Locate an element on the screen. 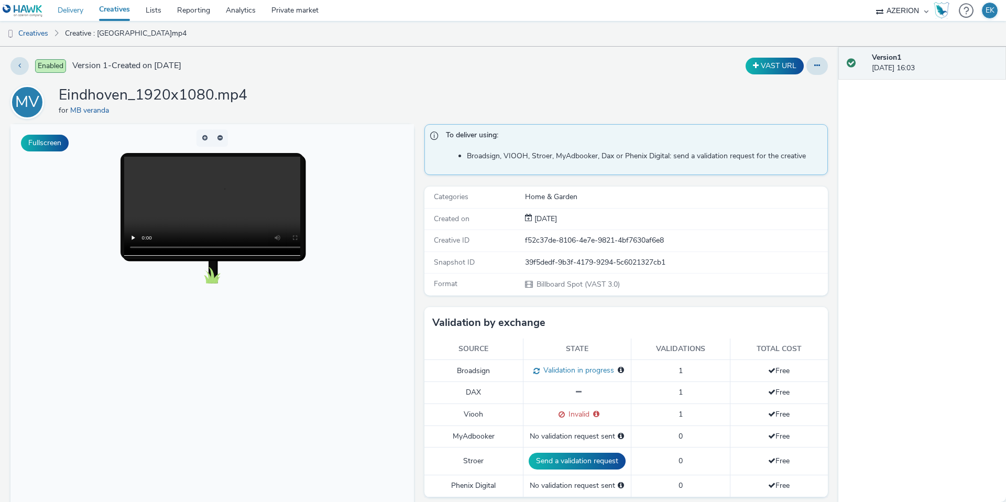 Image resolution: width=1006 pixels, height=502 pixels. th: State is located at coordinates (577, 349).